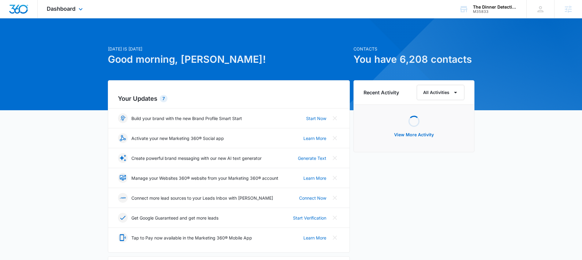 This screenshot has width=582, height=260. I want to click on a: Connect Now, so click(313, 197).